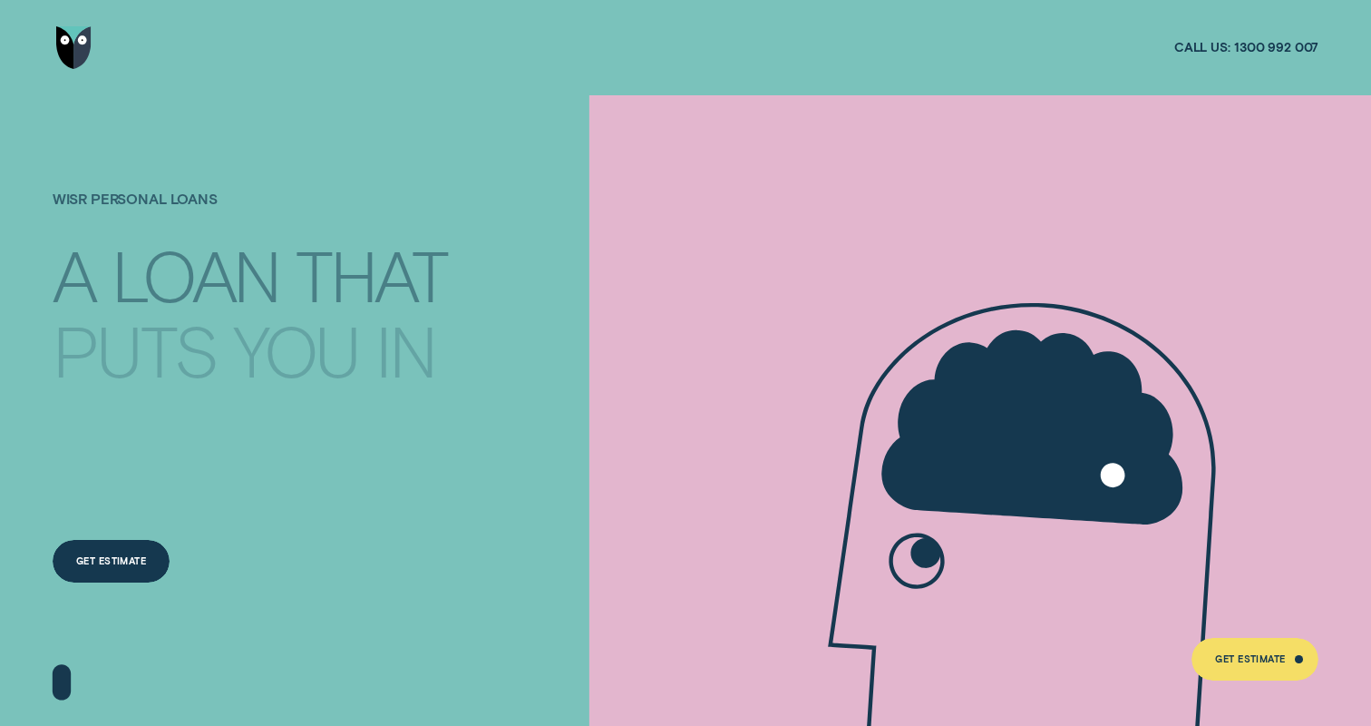 The width and height of the screenshot is (1371, 726). Describe the element at coordinates (258, 212) in the screenshot. I see `h1: Wisr Personal Loans` at that location.